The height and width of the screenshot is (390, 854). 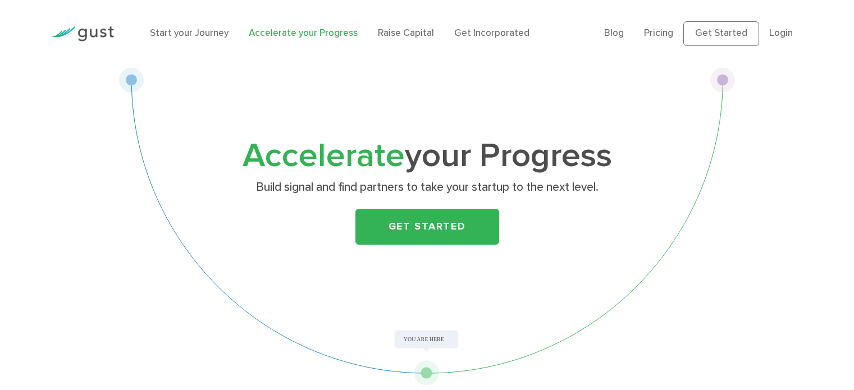 What do you see at coordinates (492, 33) in the screenshot?
I see `a: Get Incorporated` at bounding box center [492, 33].